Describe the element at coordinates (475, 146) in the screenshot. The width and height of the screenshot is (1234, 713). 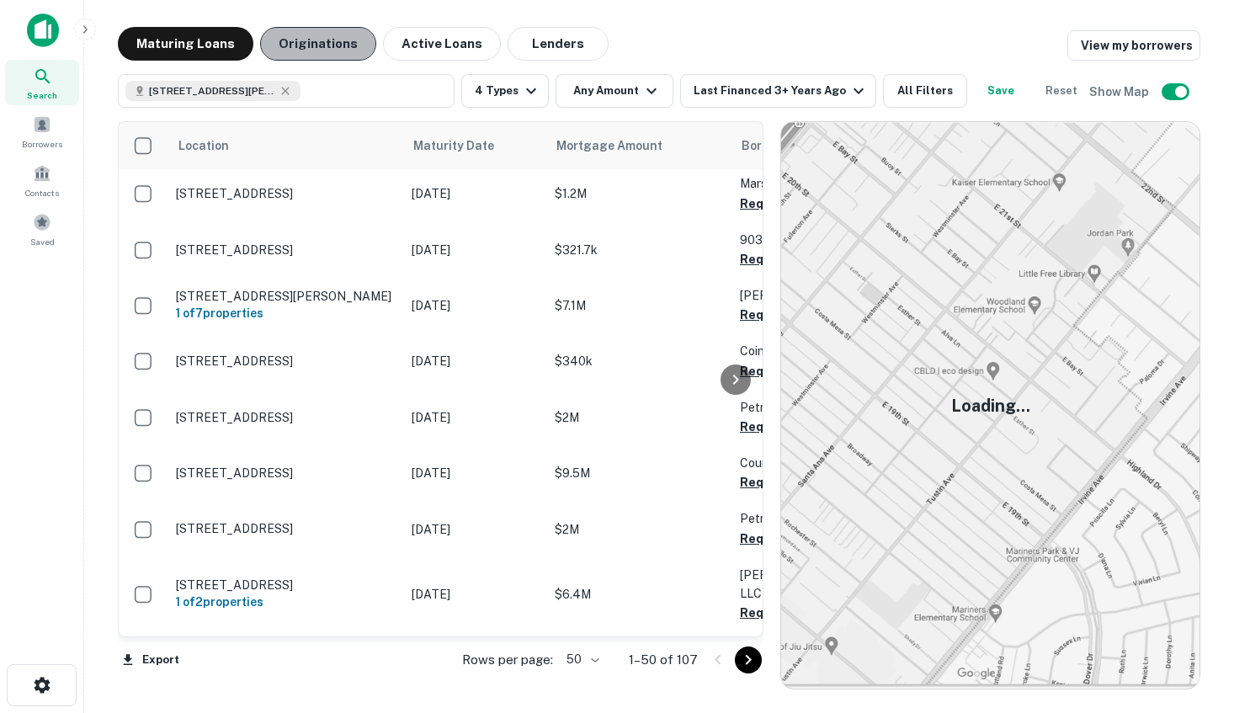
I see `th: Maturity Date` at that location.